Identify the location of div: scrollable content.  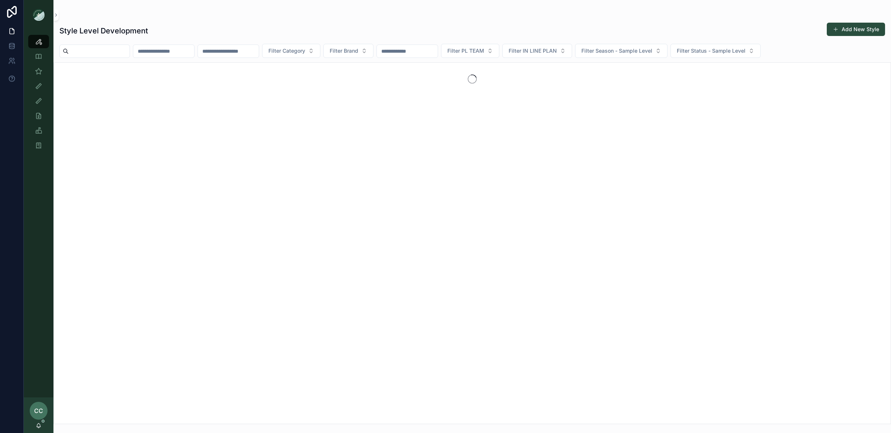
(39, 96).